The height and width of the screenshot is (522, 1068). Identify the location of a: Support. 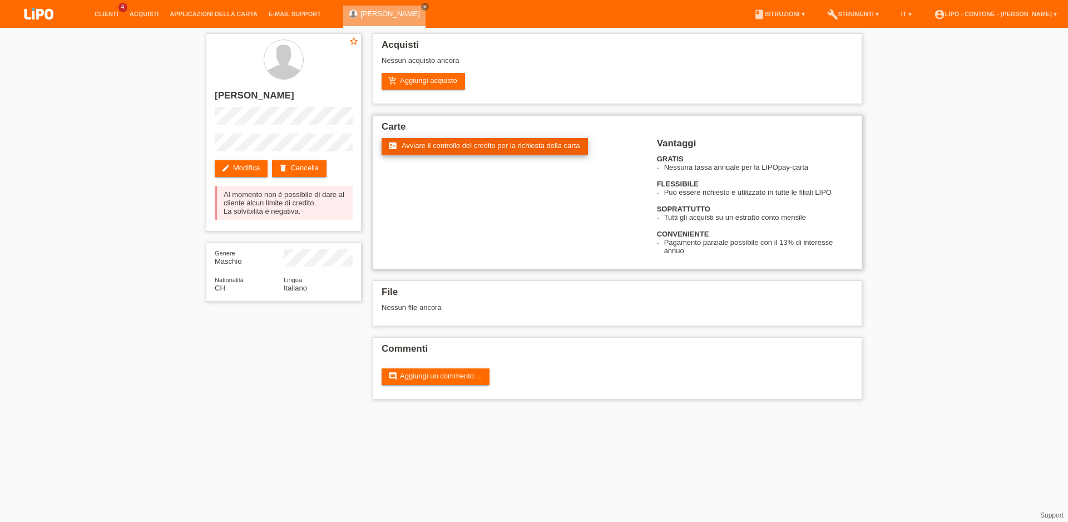
(1052, 515).